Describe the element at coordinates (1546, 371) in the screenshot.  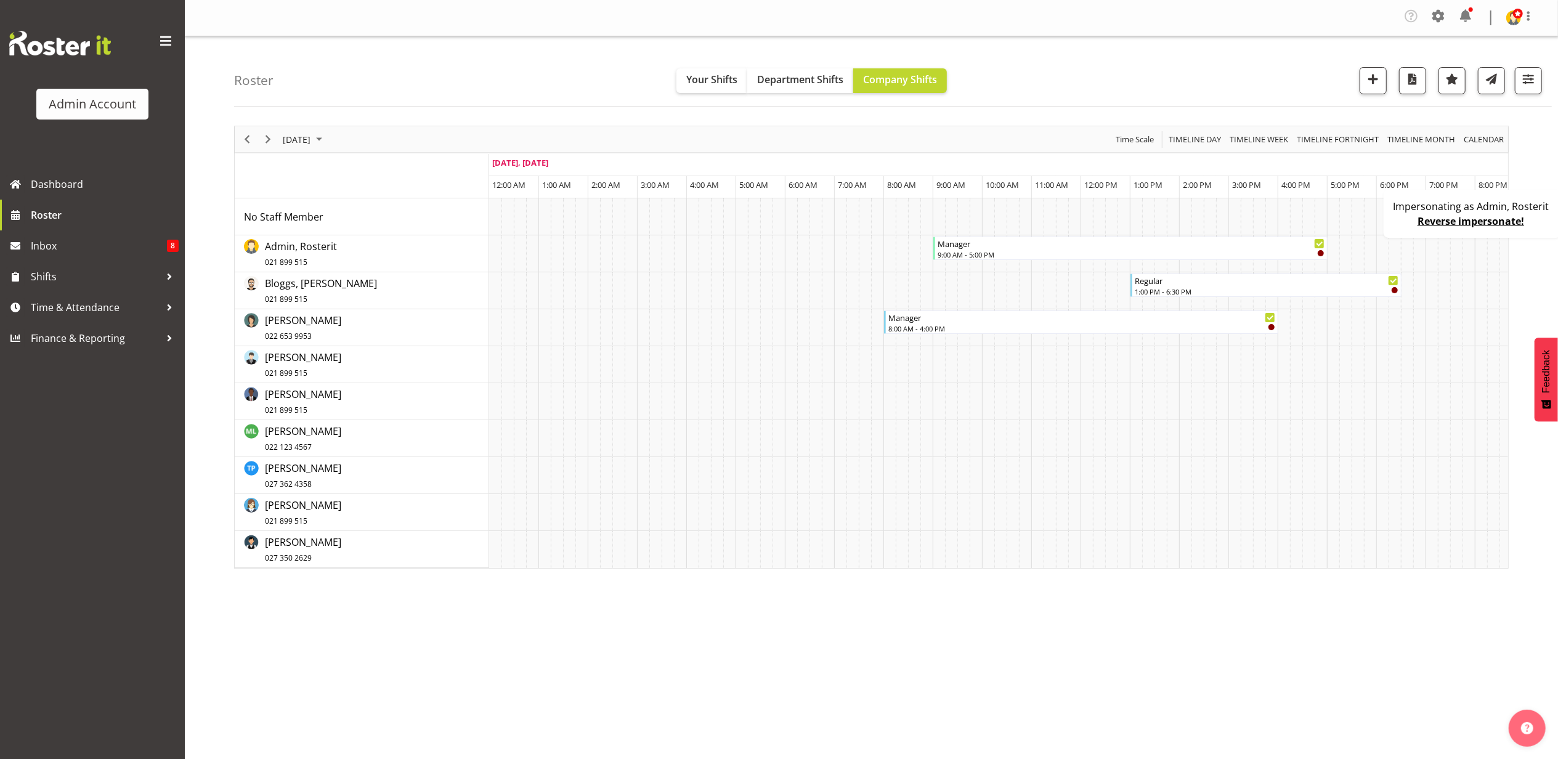
I see `span: Feedback` at that location.